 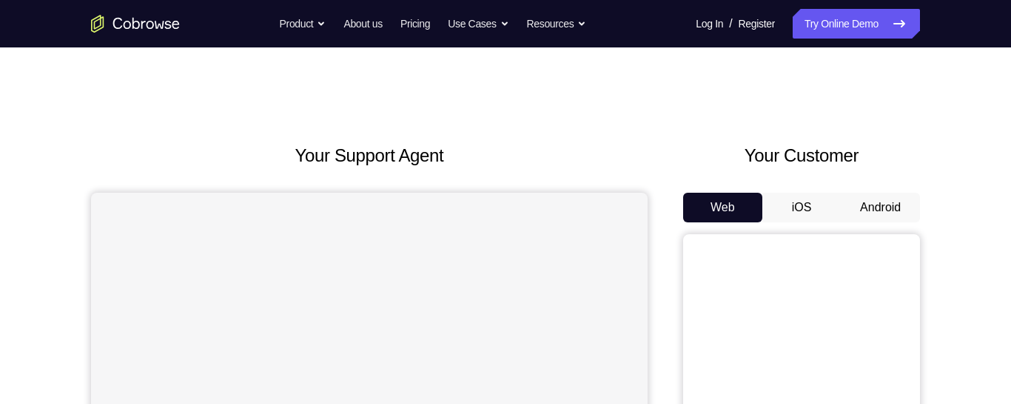 I want to click on h2: Your Support Agent, so click(x=369, y=155).